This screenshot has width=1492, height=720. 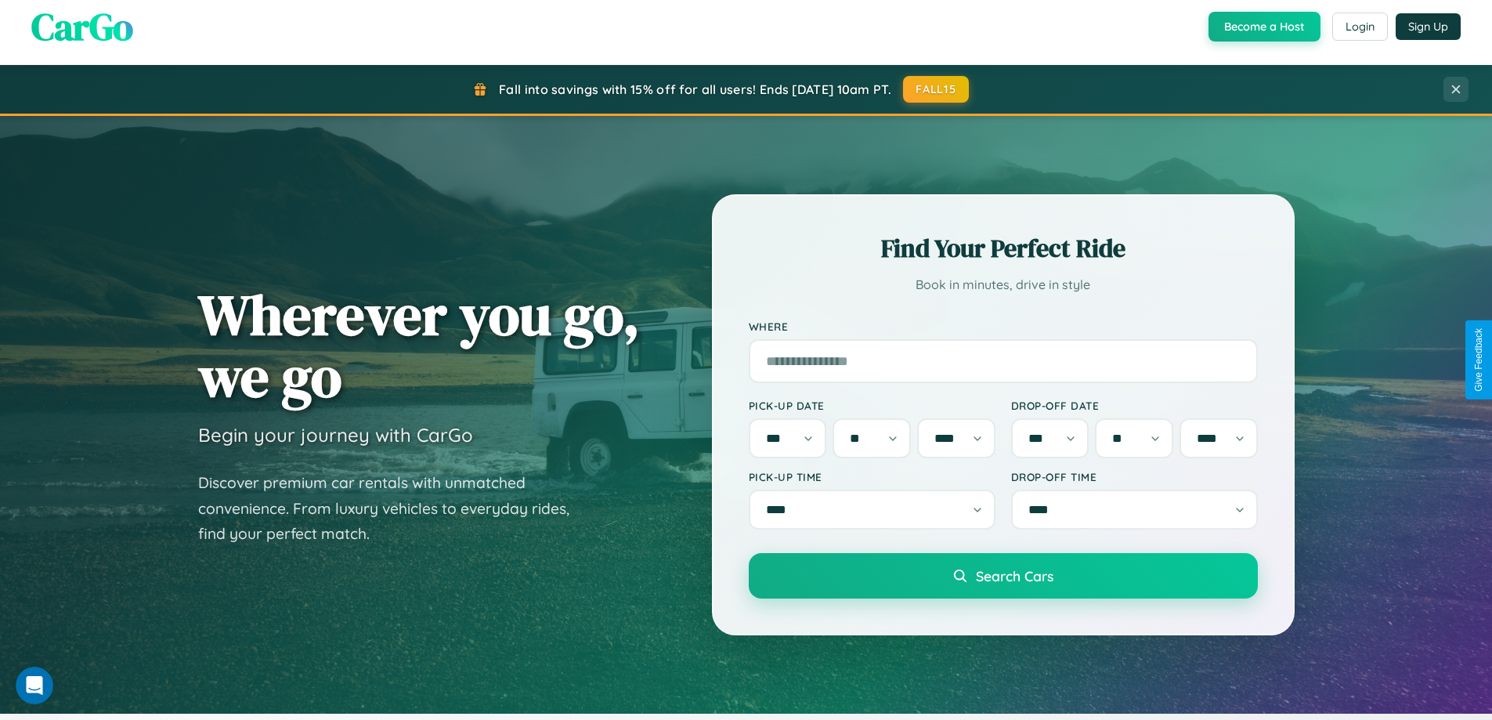 What do you see at coordinates (1004, 576) in the screenshot?
I see `button: Search Cars` at bounding box center [1004, 576].